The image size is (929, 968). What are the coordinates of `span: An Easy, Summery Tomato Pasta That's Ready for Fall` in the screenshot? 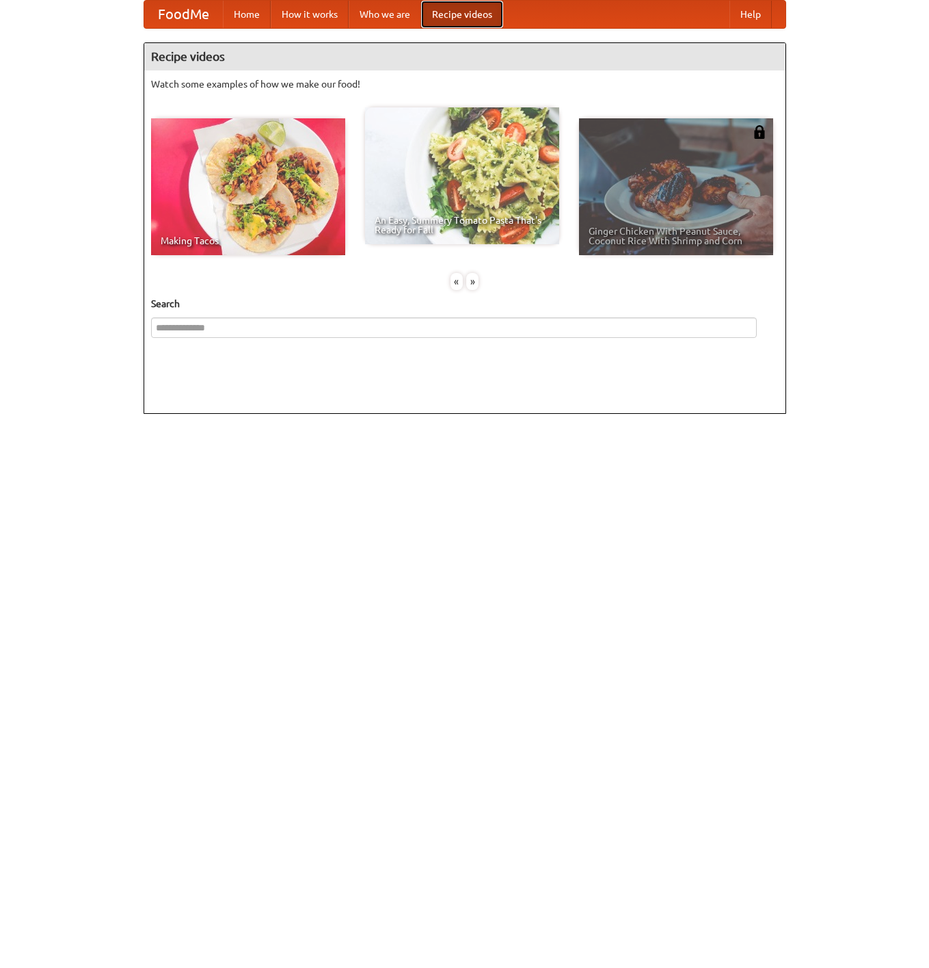 It's located at (462, 225).